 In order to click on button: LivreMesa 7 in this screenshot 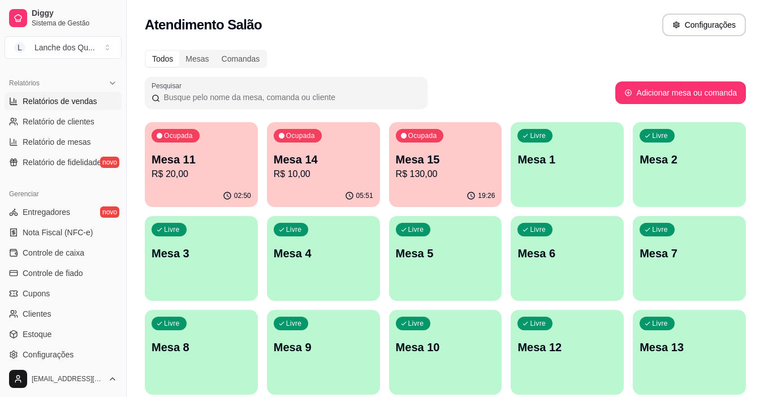, I will do `click(689, 258)`.